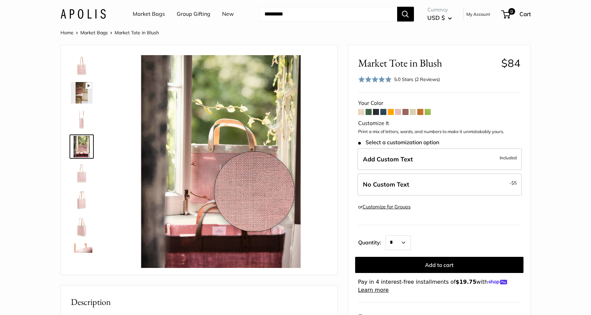 This screenshot has width=591, height=315. Describe the element at coordinates (439, 265) in the screenshot. I see `button: Add to cart` at that location.